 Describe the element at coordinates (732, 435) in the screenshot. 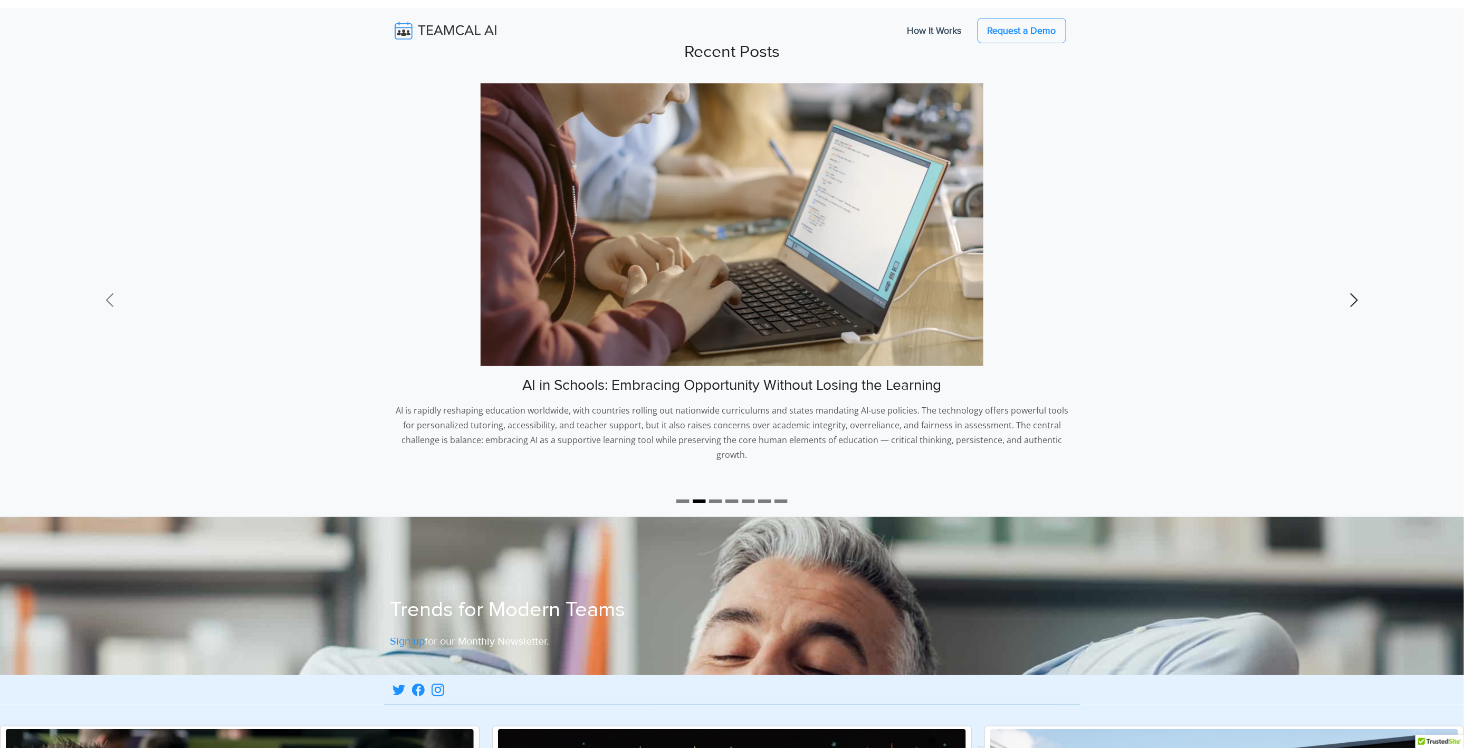

I see `p: AI is rapidly reshaping education worldwide, with countries rolling out nationwide curriculums an...` at that location.